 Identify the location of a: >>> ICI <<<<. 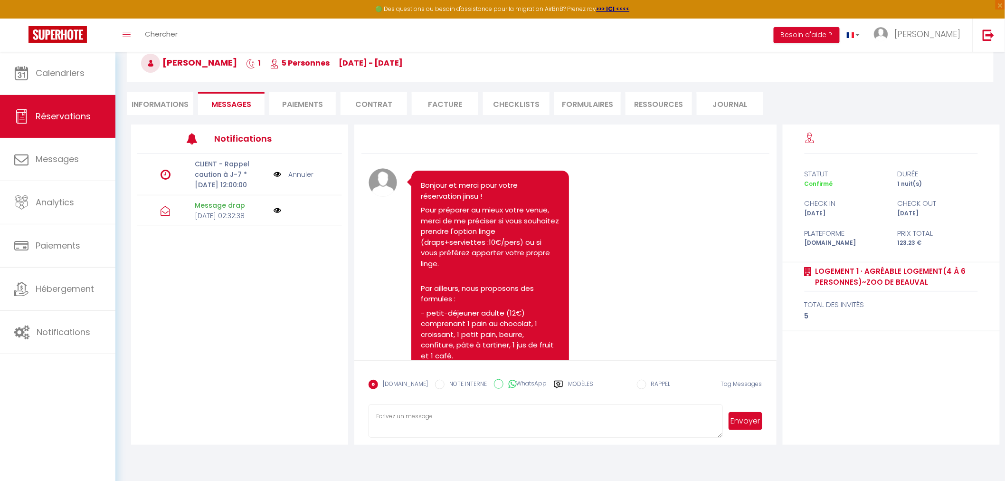
(613, 9).